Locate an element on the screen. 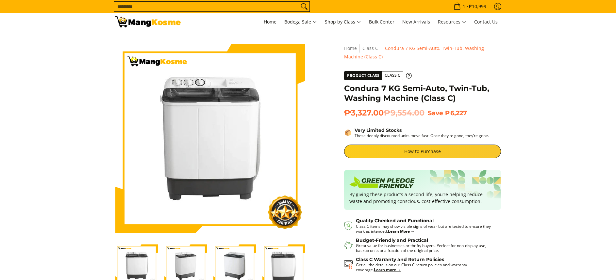 Image resolution: width=616 pixels, height=280 pixels. del: ₱9,554.00 is located at coordinates (404, 113).